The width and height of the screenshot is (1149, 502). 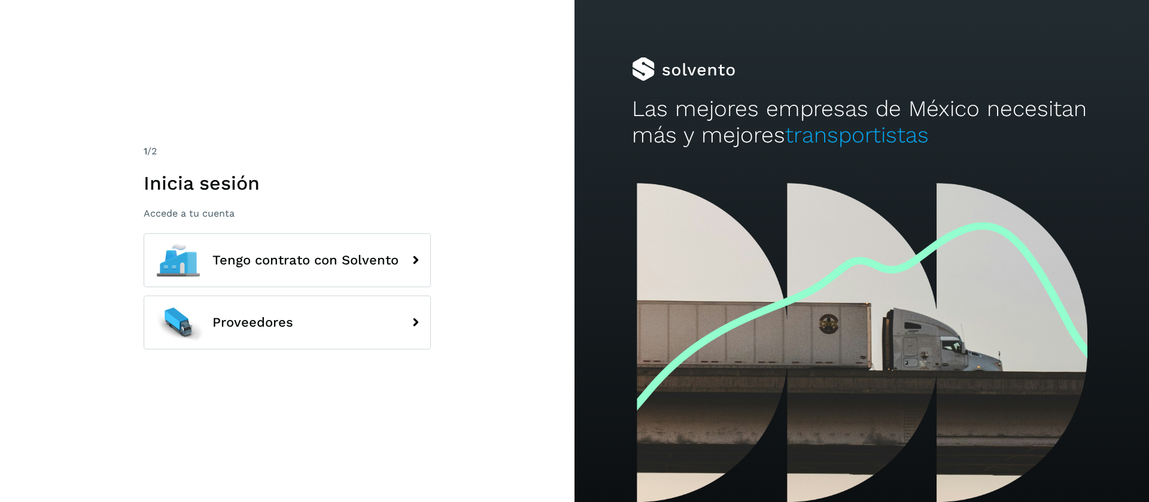 What do you see at coordinates (857, 135) in the screenshot?
I see `span: transportistas` at bounding box center [857, 135].